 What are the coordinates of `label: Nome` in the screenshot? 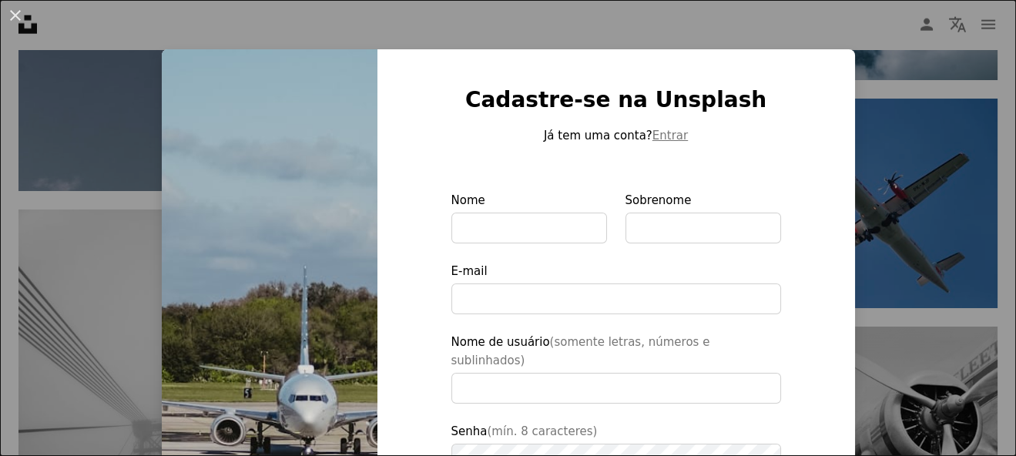 It's located at (529, 217).